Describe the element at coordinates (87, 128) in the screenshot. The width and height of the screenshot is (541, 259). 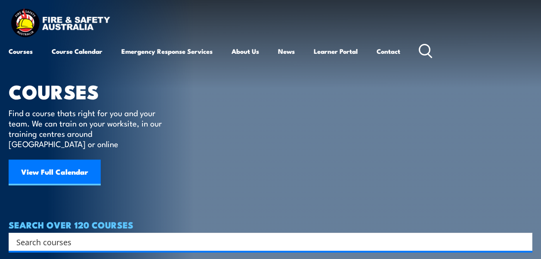
I see `p: Find a course thats right for you and your team. We can train on your worksite, in our training c...` at that location.